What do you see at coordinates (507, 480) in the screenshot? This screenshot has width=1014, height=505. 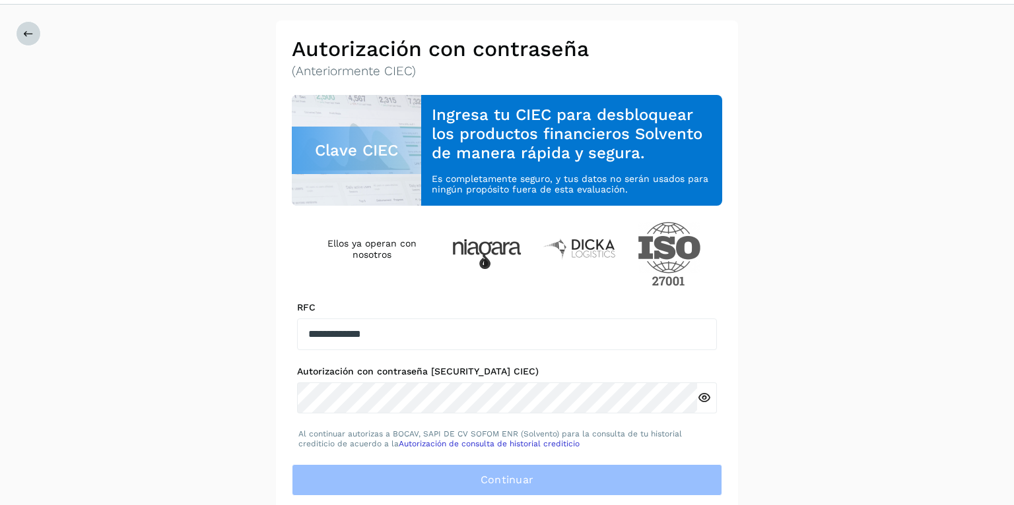 I see `button: Continuar` at bounding box center [507, 480].